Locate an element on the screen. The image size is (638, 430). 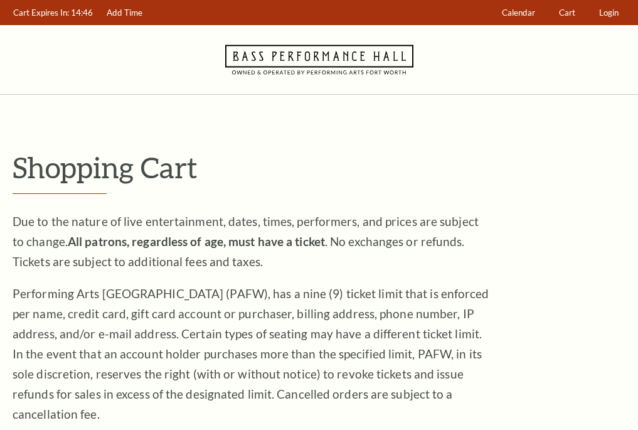
span: Cart Expires In: is located at coordinates (41, 13).